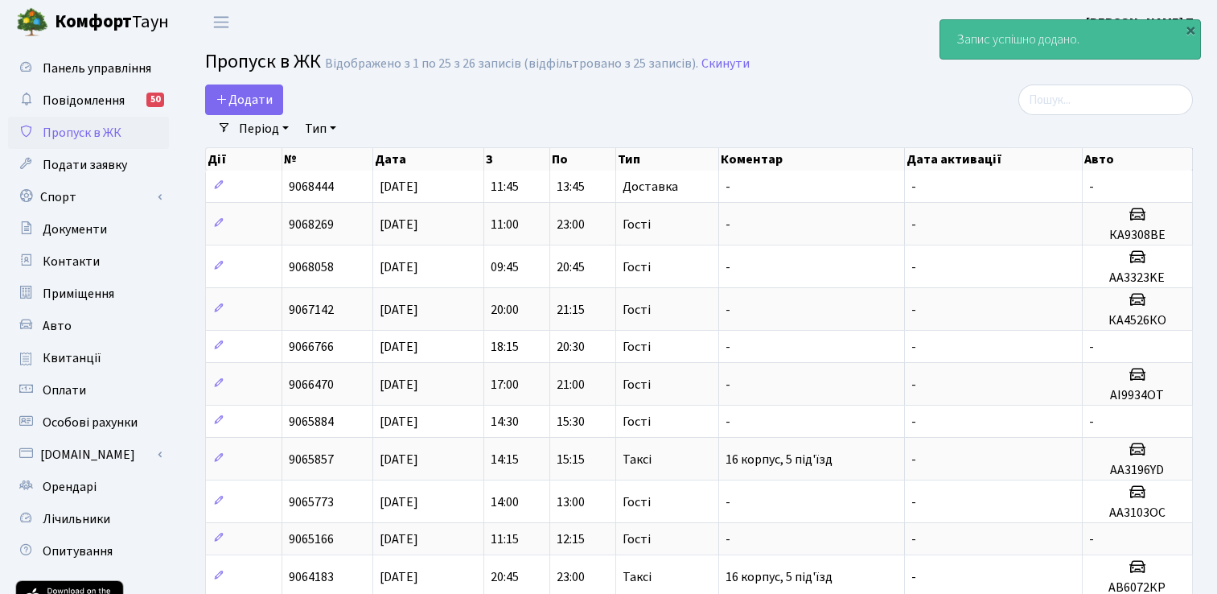  I want to click on a: Документи, so click(88, 229).